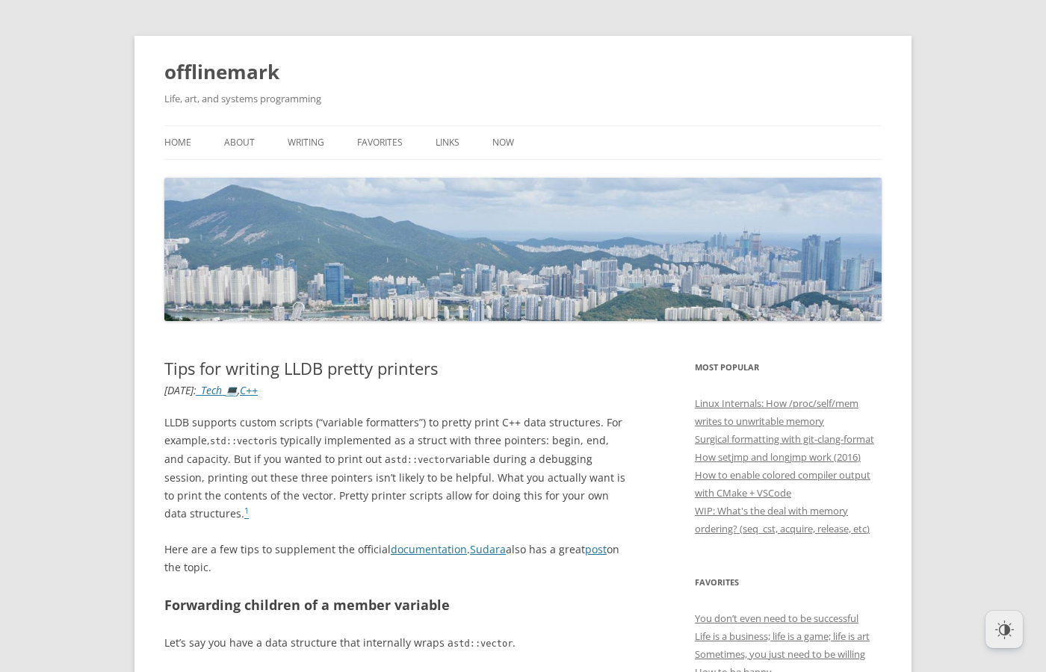 Image resolution: width=1046 pixels, height=672 pixels. Describe the element at coordinates (488, 549) in the screenshot. I see `a: Sudara` at that location.